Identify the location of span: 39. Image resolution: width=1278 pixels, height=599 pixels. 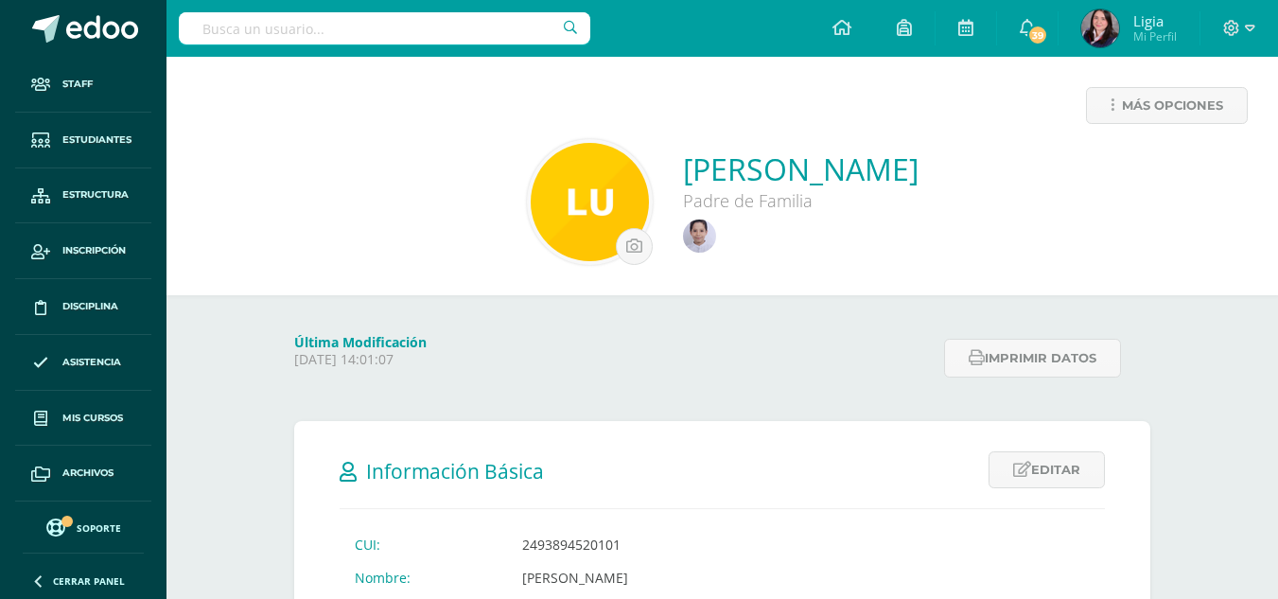
(1038, 35).